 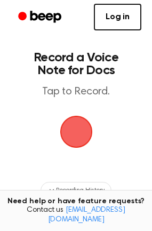 I want to click on p: Tap to Record., so click(x=76, y=92).